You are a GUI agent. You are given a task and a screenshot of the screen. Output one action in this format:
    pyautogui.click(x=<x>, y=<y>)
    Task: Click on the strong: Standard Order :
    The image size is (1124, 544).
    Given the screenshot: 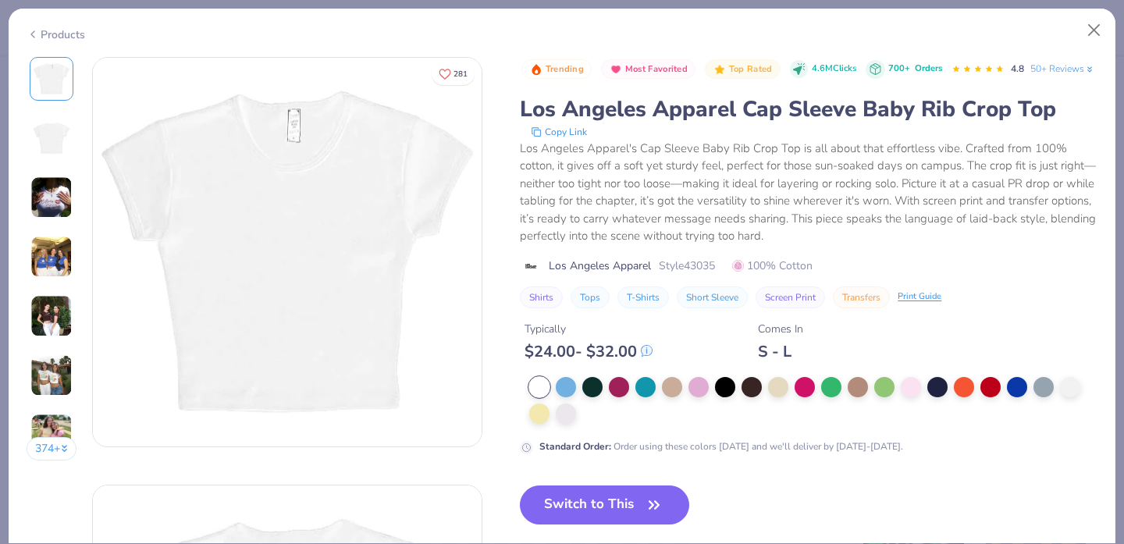 What is the action you would take?
    pyautogui.click(x=575, y=446)
    